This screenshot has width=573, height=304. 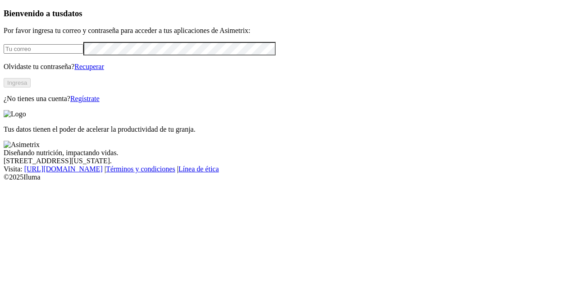 I want to click on input: Tu correo, so click(x=43, y=49).